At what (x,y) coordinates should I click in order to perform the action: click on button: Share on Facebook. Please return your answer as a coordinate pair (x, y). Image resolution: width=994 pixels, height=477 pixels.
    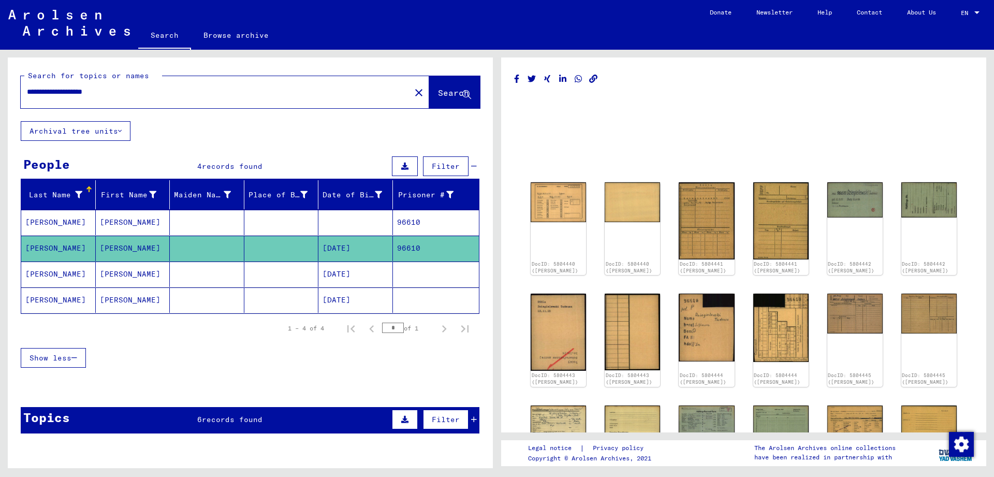
    Looking at the image, I should click on (517, 79).